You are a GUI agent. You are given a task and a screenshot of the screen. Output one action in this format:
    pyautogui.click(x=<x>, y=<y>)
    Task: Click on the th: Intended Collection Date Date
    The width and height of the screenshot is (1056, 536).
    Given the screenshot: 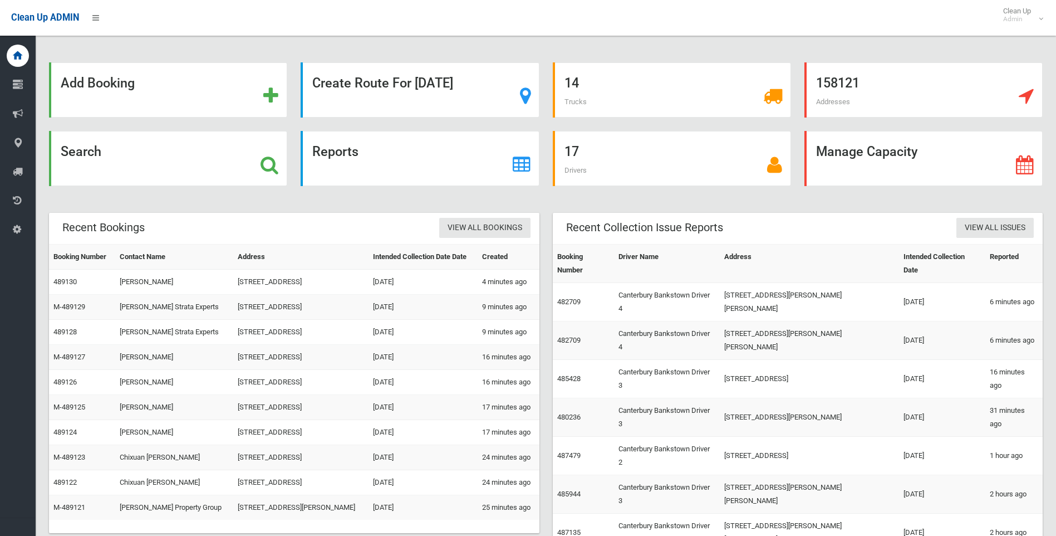 What is the action you would take?
    pyautogui.click(x=423, y=257)
    